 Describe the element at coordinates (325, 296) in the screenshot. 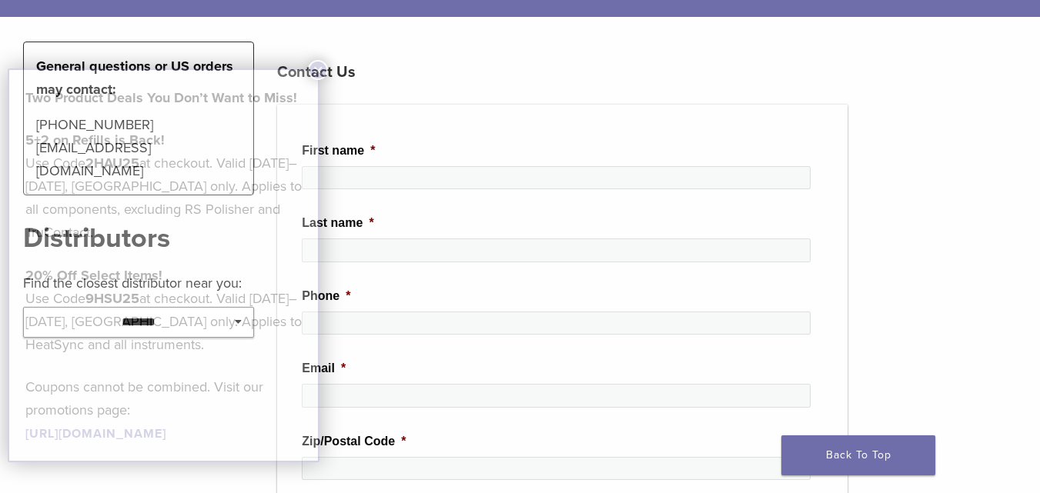

I see `label: Phone` at that location.